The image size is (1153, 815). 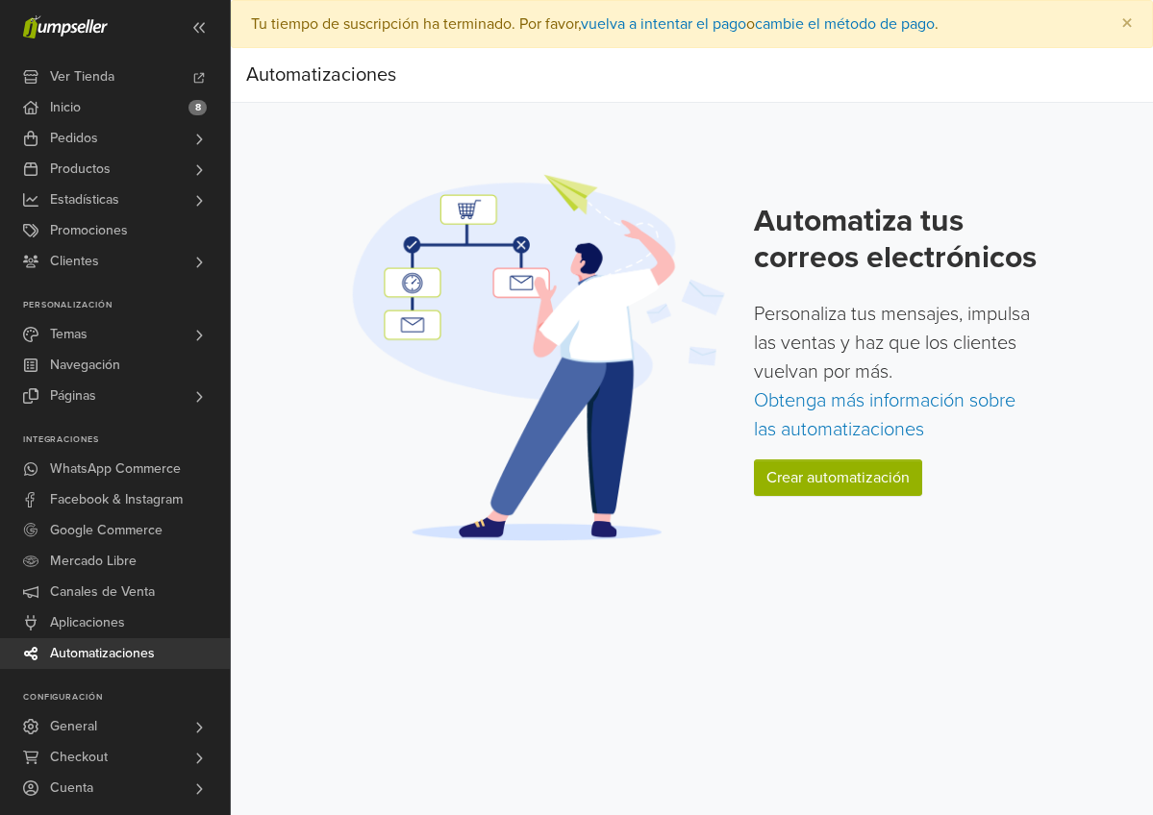 What do you see at coordinates (884, 415) in the screenshot?
I see `a: Obtenga más información sobre las automatizaciones` at bounding box center [884, 415].